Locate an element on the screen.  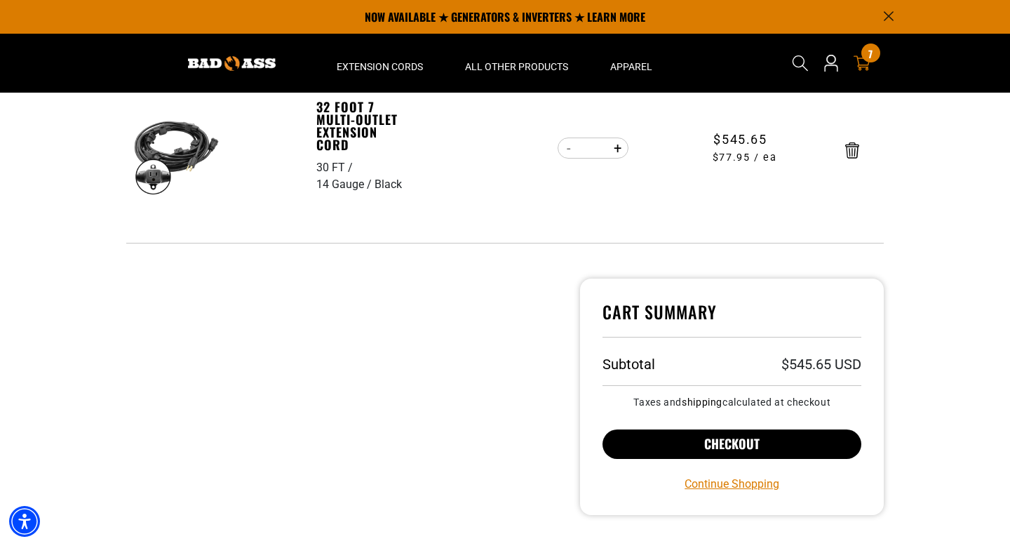
span: 7 is located at coordinates (870, 53).